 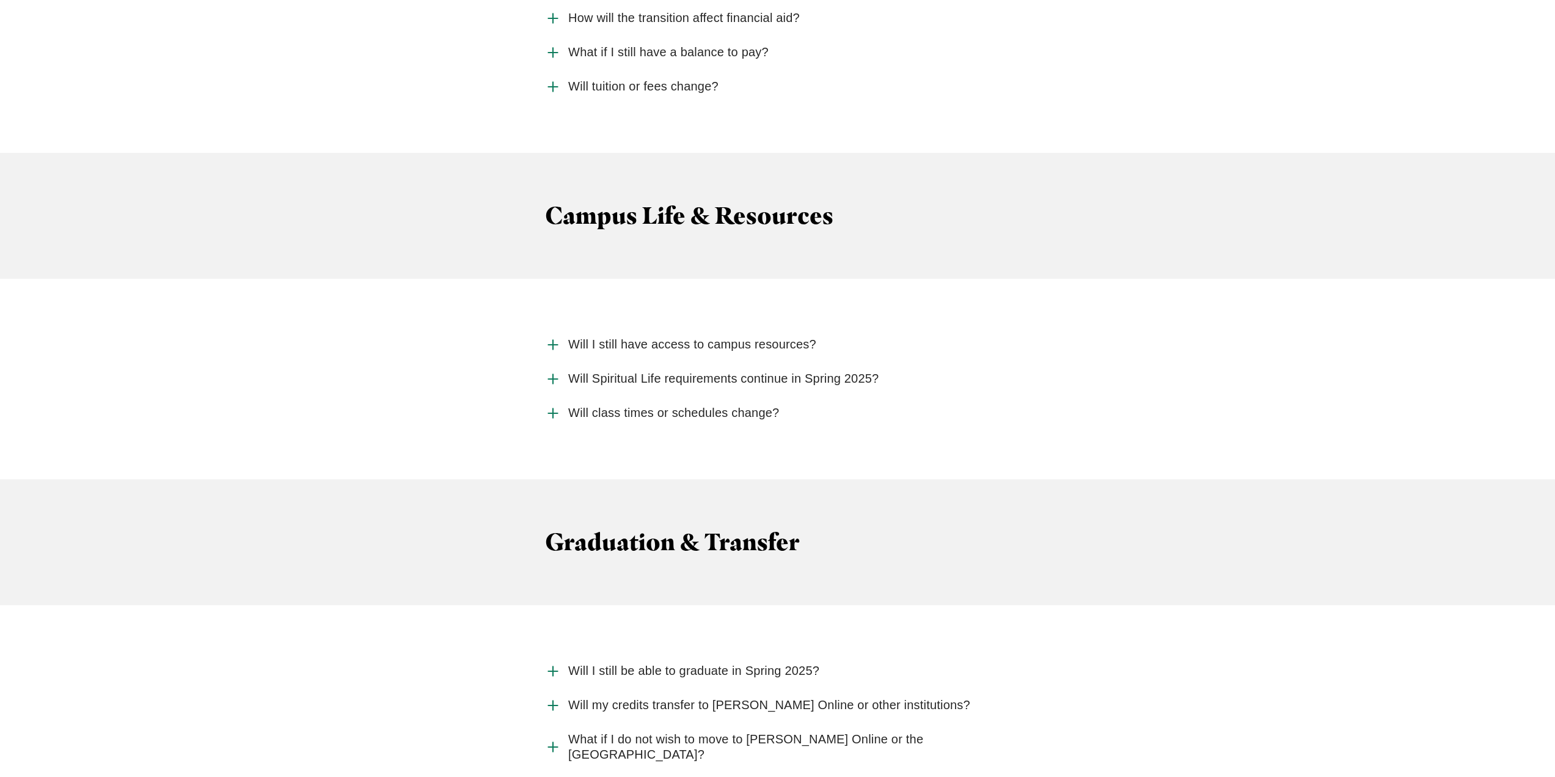 What do you see at coordinates (694, 670) in the screenshot?
I see `span: Will I still be able to graduate in Spring 2025?` at bounding box center [694, 670].